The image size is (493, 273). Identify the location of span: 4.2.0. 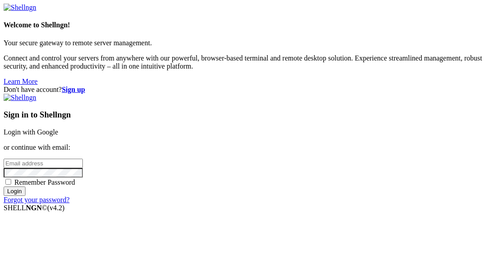
(56, 207).